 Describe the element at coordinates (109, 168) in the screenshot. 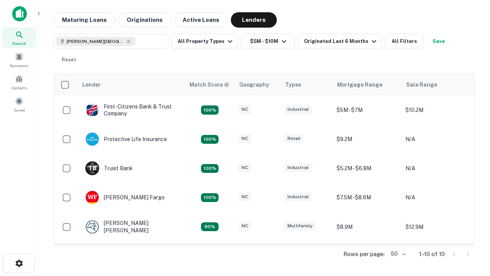

I see `div: Truist Bank` at that location.